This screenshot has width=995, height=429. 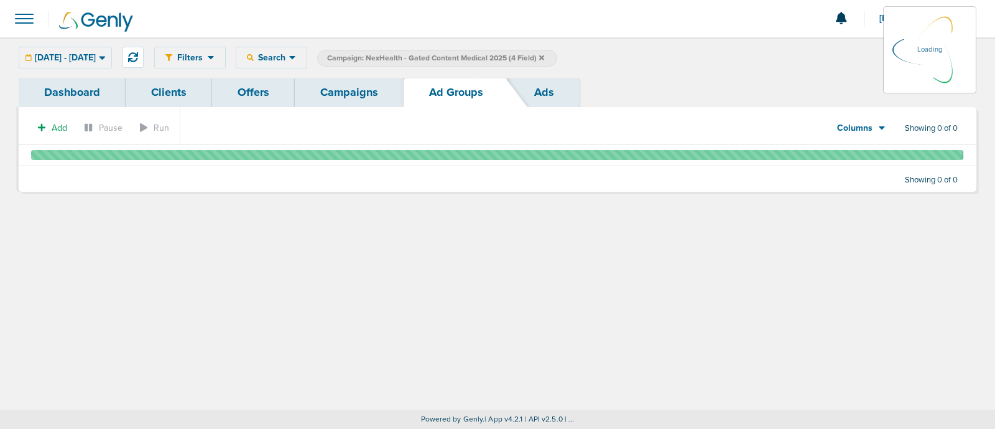 What do you see at coordinates (544, 92) in the screenshot?
I see `a: Ads` at bounding box center [544, 92].